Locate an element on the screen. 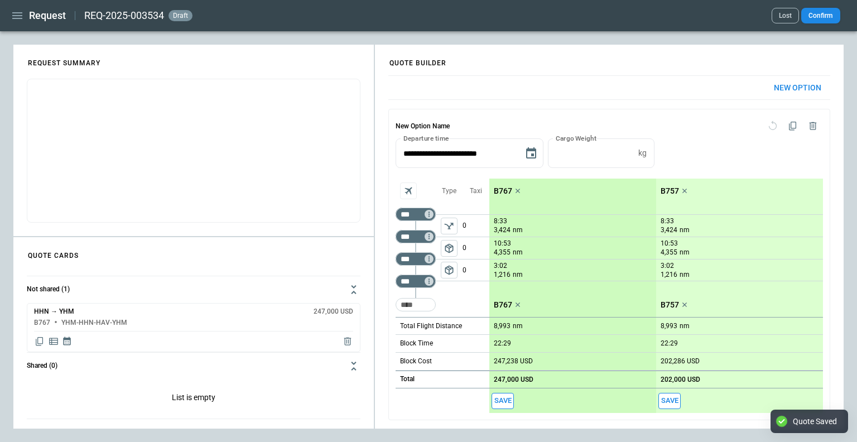 The width and height of the screenshot is (857, 442). span: Aircraft selection is located at coordinates (408, 191).